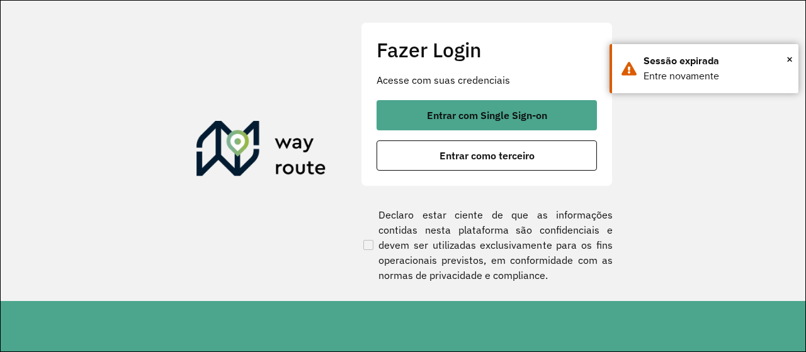  I want to click on span: Entrar com Single Sign-on, so click(487, 115).